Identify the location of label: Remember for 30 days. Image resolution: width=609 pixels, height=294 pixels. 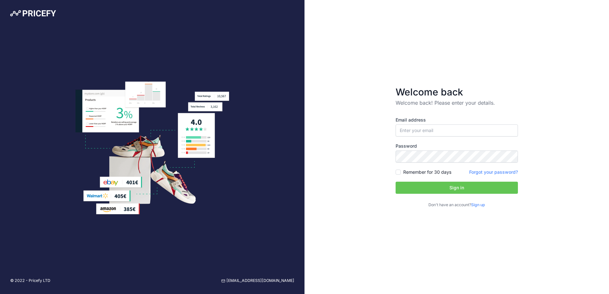
(427, 172).